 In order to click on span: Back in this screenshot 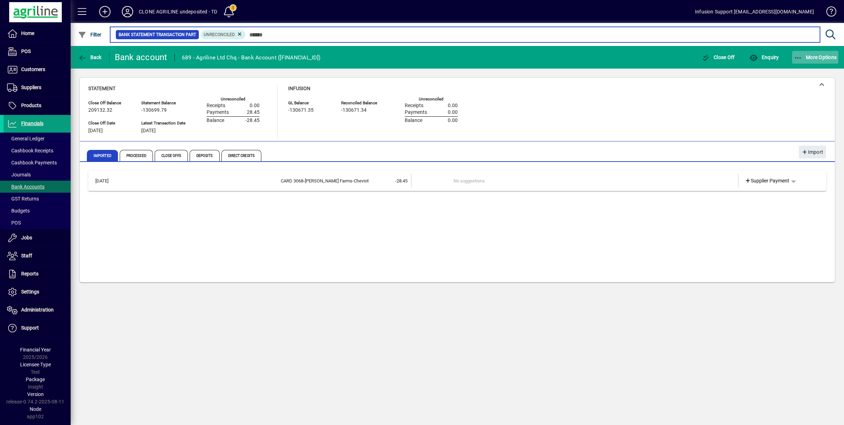, I will do `click(90, 57)`.